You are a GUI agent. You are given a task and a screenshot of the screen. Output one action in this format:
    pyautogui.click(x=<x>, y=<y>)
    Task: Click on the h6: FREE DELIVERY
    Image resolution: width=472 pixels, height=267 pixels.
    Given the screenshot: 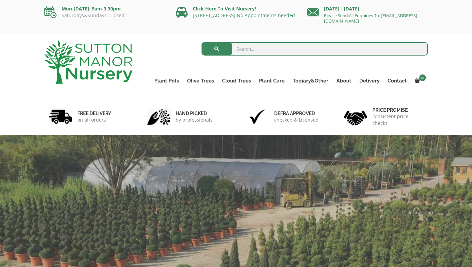 What is the action you would take?
    pyautogui.click(x=94, y=113)
    